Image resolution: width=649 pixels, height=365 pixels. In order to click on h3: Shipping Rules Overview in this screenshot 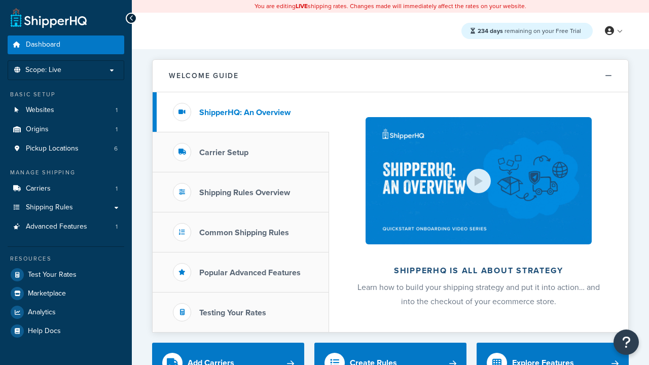, I will do `click(245, 193)`.